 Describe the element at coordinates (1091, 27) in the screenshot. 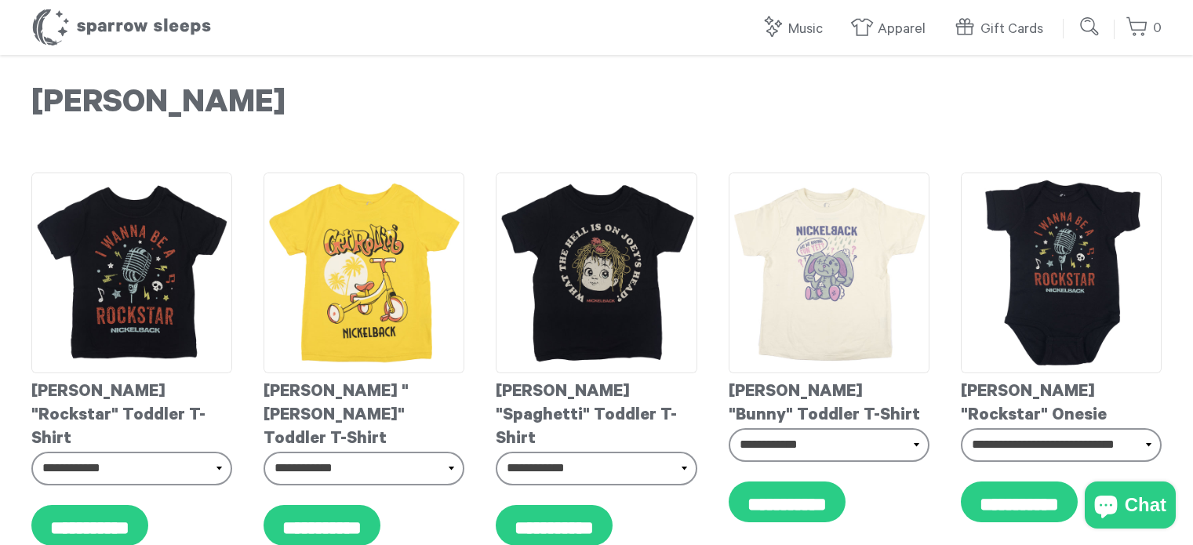

I see `input: Submit` at that location.